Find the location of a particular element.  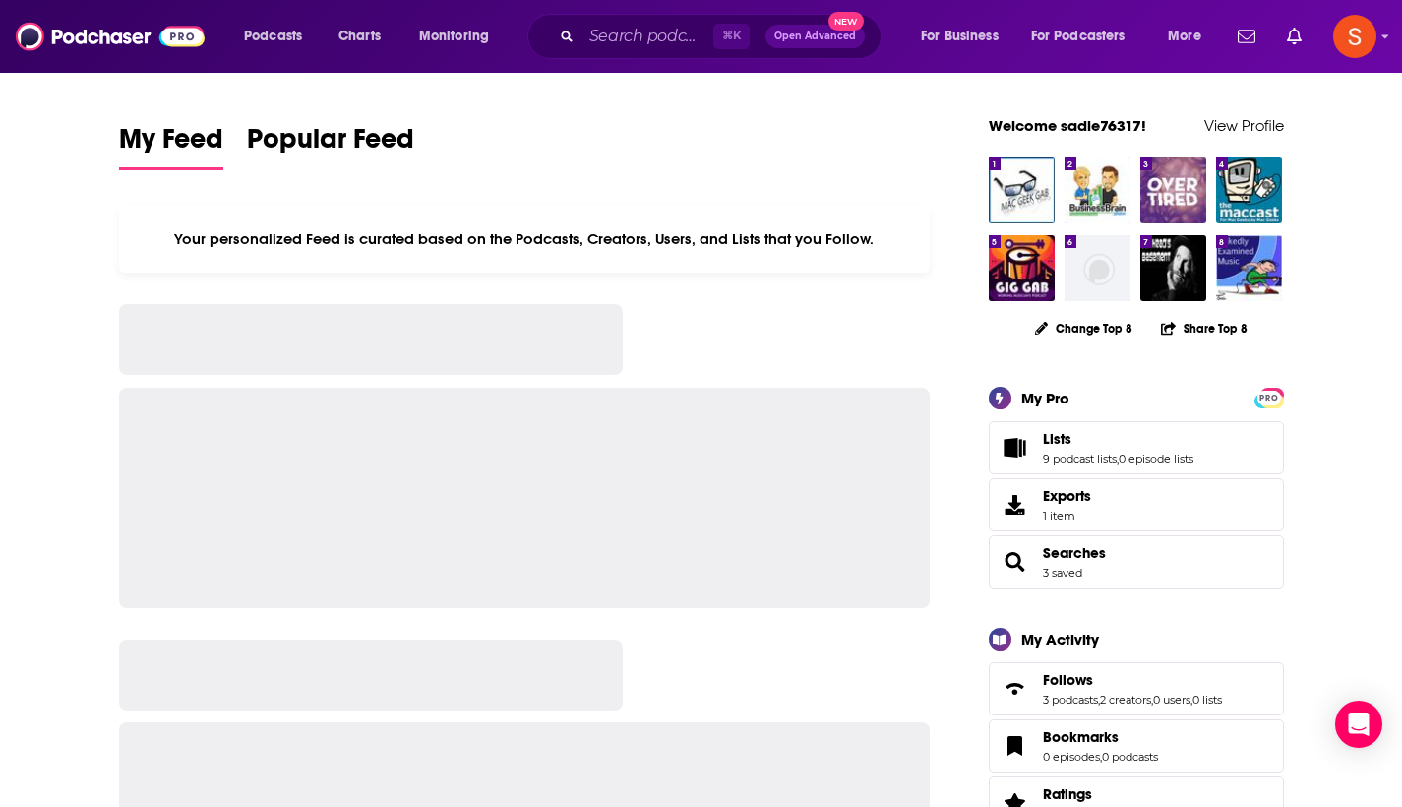

a: View Profile is located at coordinates (1244, 125).